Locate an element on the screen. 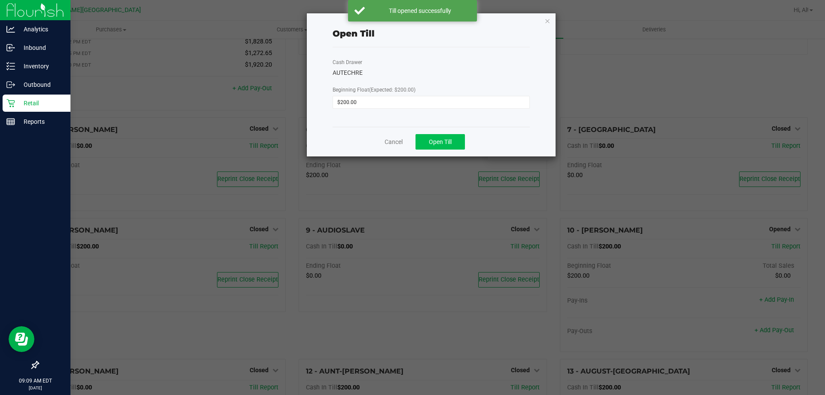  label: Cash Drawer is located at coordinates (347, 62).